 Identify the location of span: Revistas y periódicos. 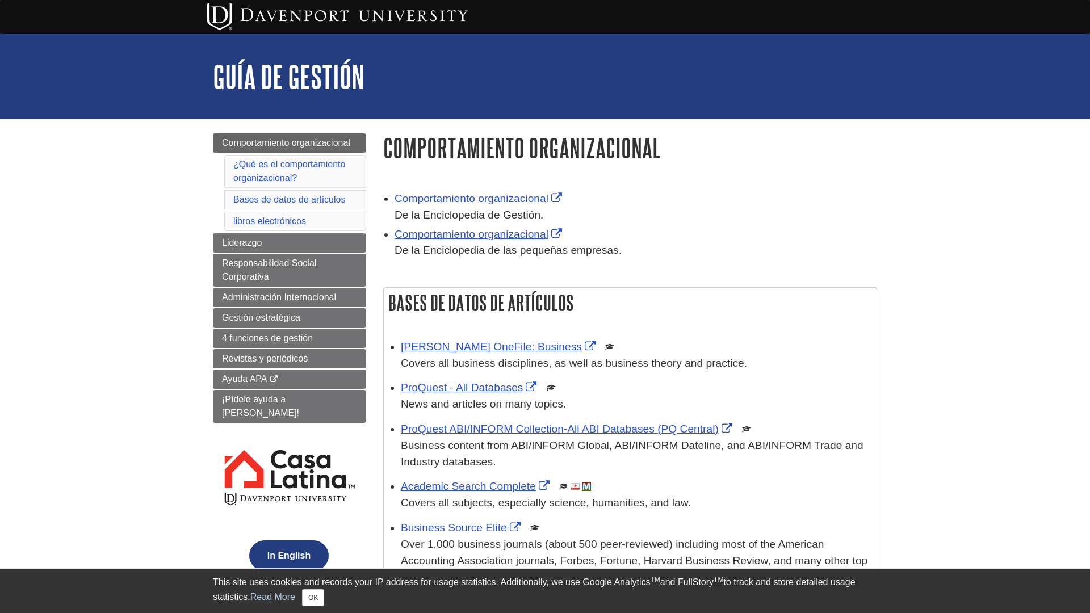
(265, 358).